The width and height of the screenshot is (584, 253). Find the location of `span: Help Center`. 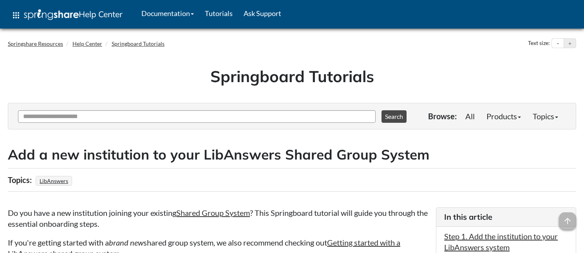

span: Help Center is located at coordinates (101, 14).